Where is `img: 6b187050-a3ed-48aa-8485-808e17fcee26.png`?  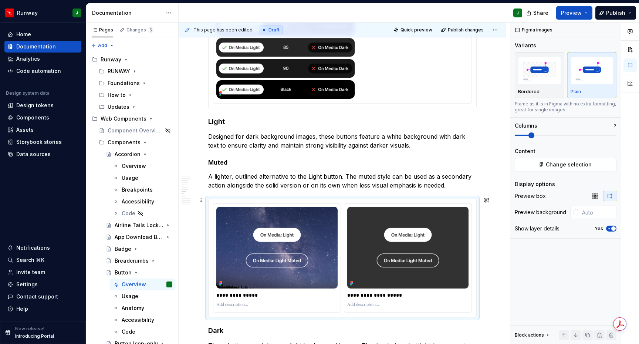
img: 6b187050-a3ed-48aa-8485-808e17fcee26.png is located at coordinates (10, 13).